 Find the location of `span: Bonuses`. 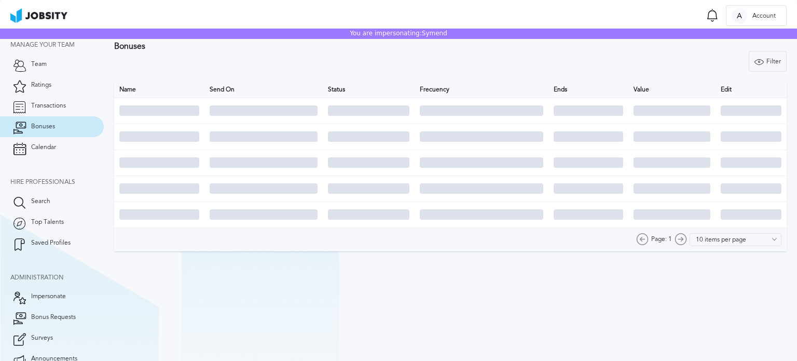

span: Bonuses is located at coordinates (43, 127).